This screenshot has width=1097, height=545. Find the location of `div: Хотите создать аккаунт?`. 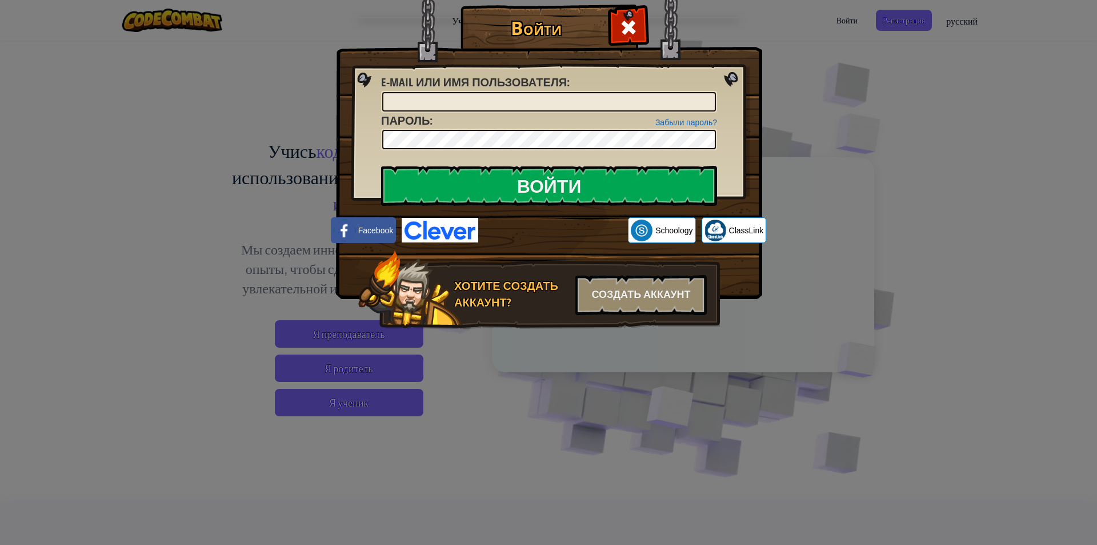

div: Хотите создать аккаунт? is located at coordinates (512, 294).